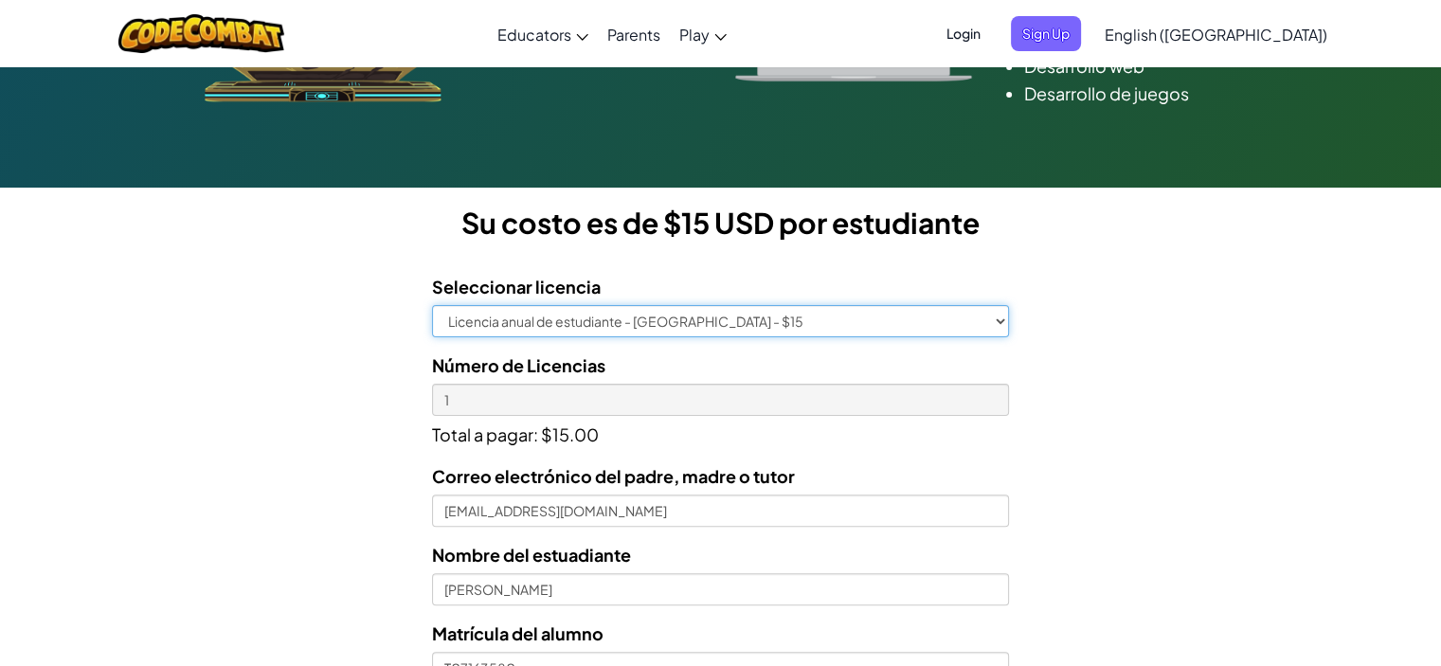 This screenshot has height=666, width=1441. What do you see at coordinates (201, 33) in the screenshot?
I see `a: CodeCombat logo` at bounding box center [201, 33].